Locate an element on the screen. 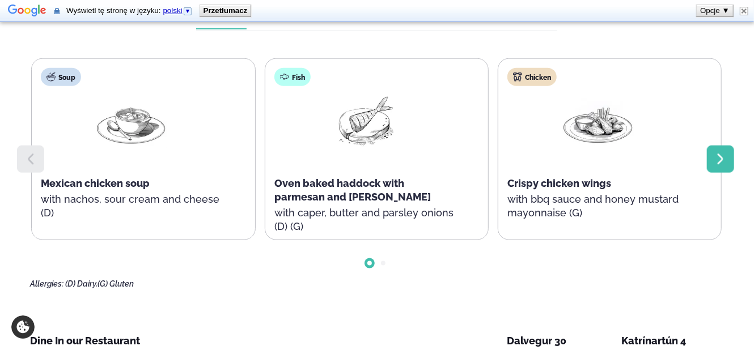 The image size is (754, 350). div: Chicken is located at coordinates (532, 77).